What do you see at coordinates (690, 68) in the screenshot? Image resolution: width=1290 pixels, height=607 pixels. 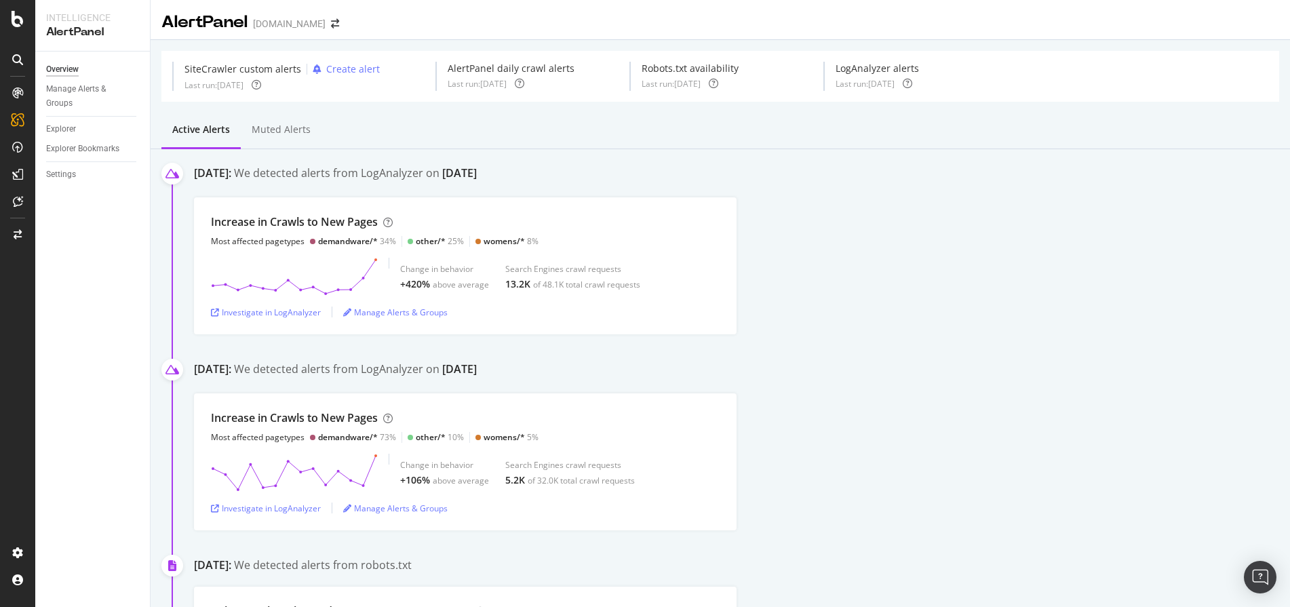 I see `div: Robots.txt availability` at bounding box center [690, 68].